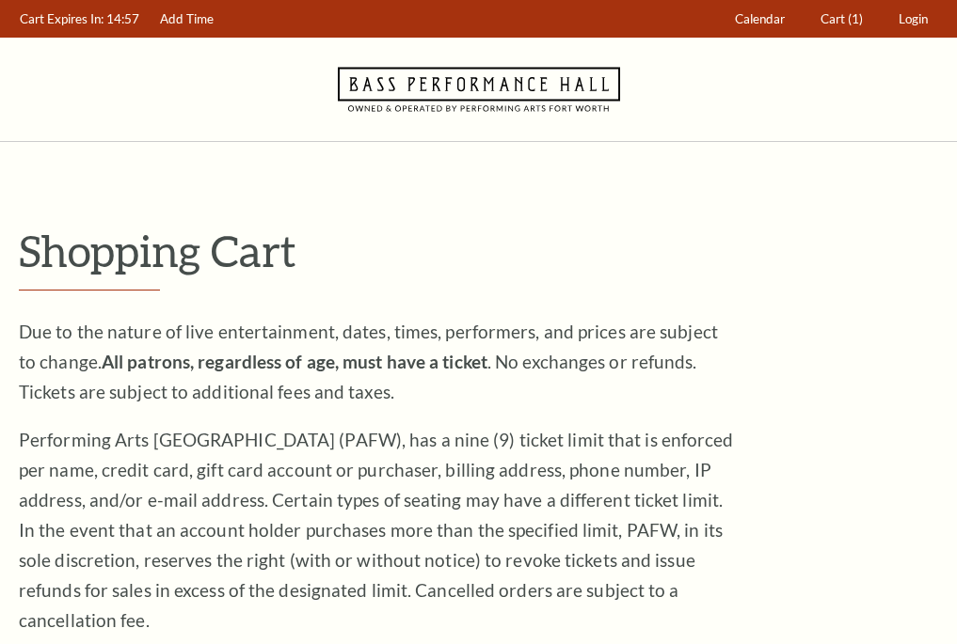  Describe the element at coordinates (368, 361) in the screenshot. I see `span: Due to the nature of live entertainment, dates, times, performers, and prices are subject to chan...` at that location.